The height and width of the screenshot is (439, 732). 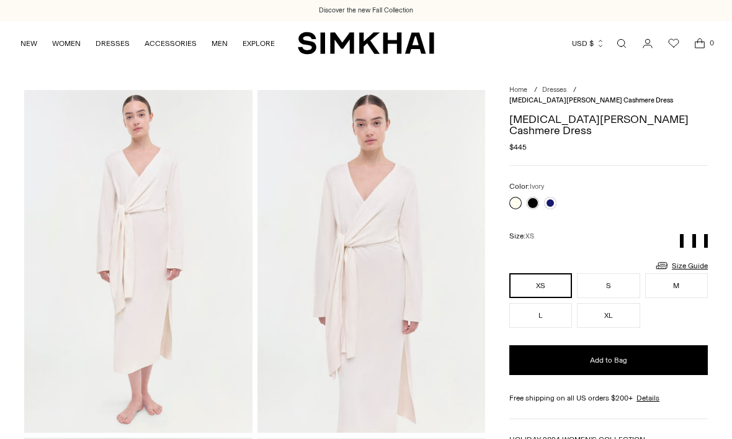 What do you see at coordinates (588, 43) in the screenshot?
I see `button: USD $` at bounding box center [588, 43].